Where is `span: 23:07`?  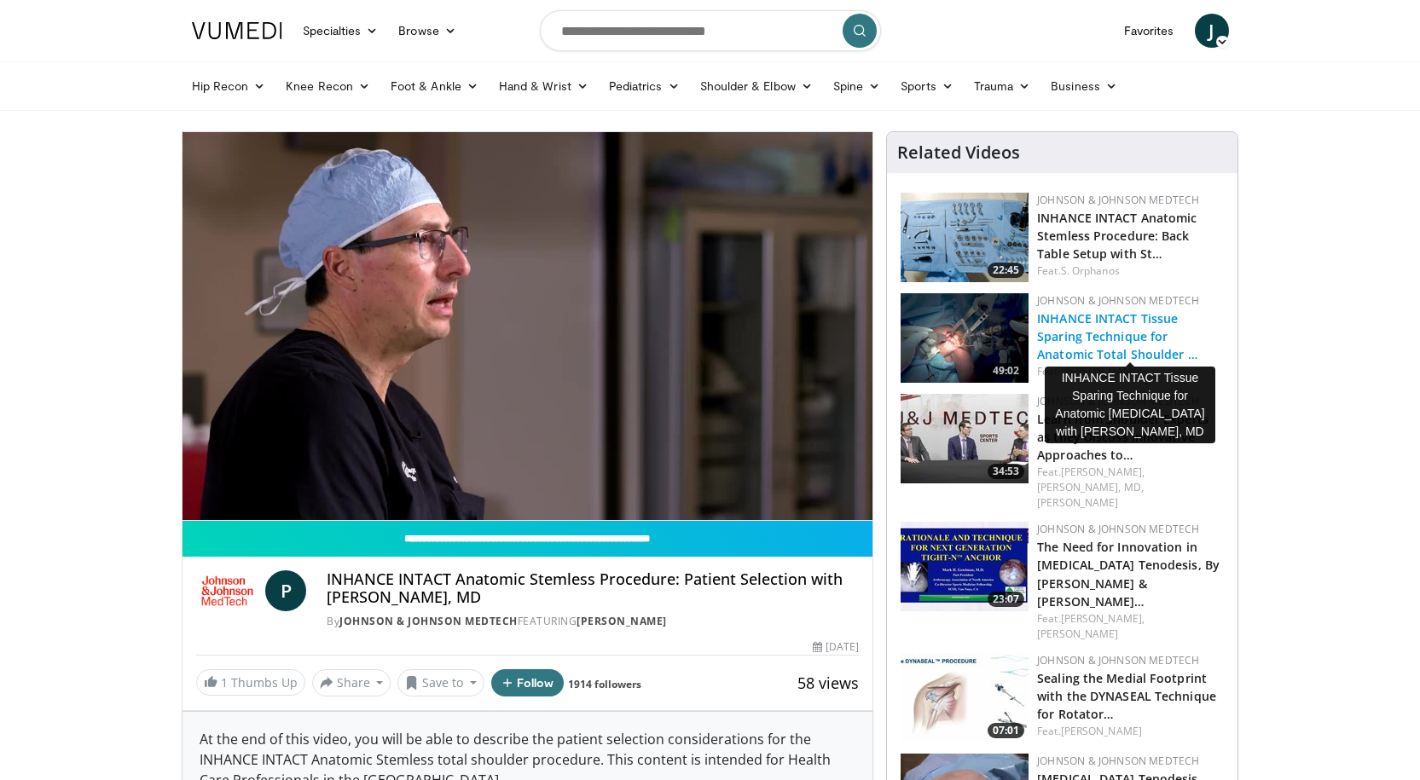
span: 23:07 is located at coordinates (1005, 599).